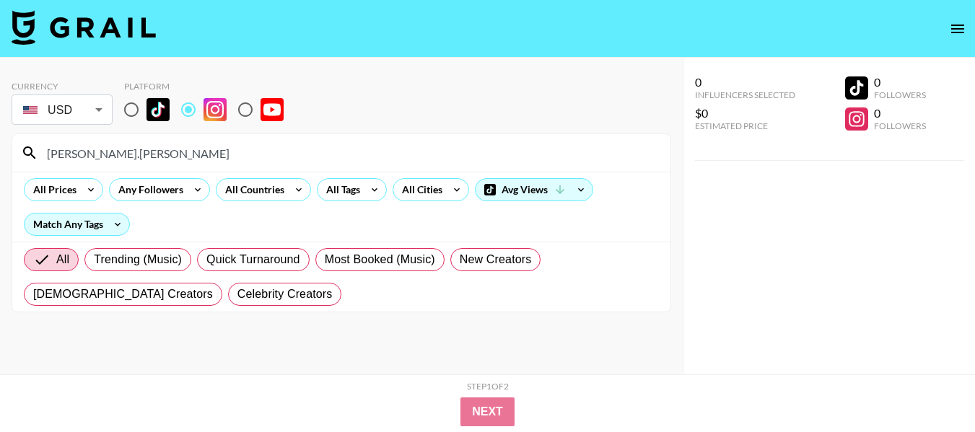 This screenshot has width=975, height=432. What do you see at coordinates (340, 190) in the screenshot?
I see `div: All Tags` at bounding box center [340, 190].